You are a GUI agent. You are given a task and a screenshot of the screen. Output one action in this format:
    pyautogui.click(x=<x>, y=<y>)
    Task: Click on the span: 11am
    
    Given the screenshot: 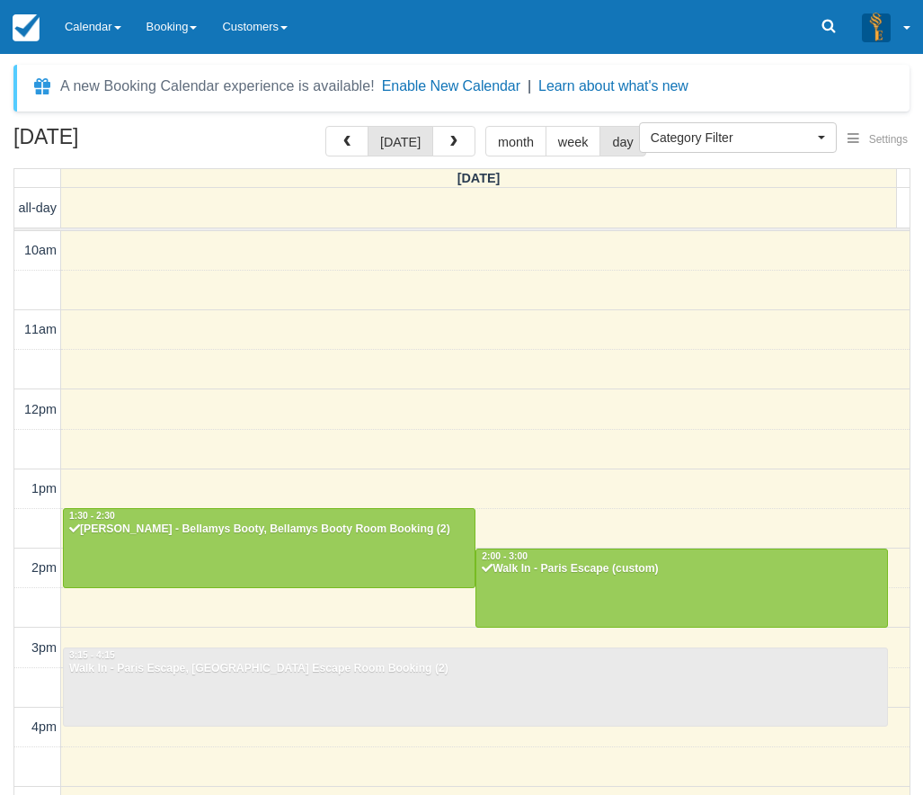 What is the action you would take?
    pyautogui.click(x=40, y=329)
    